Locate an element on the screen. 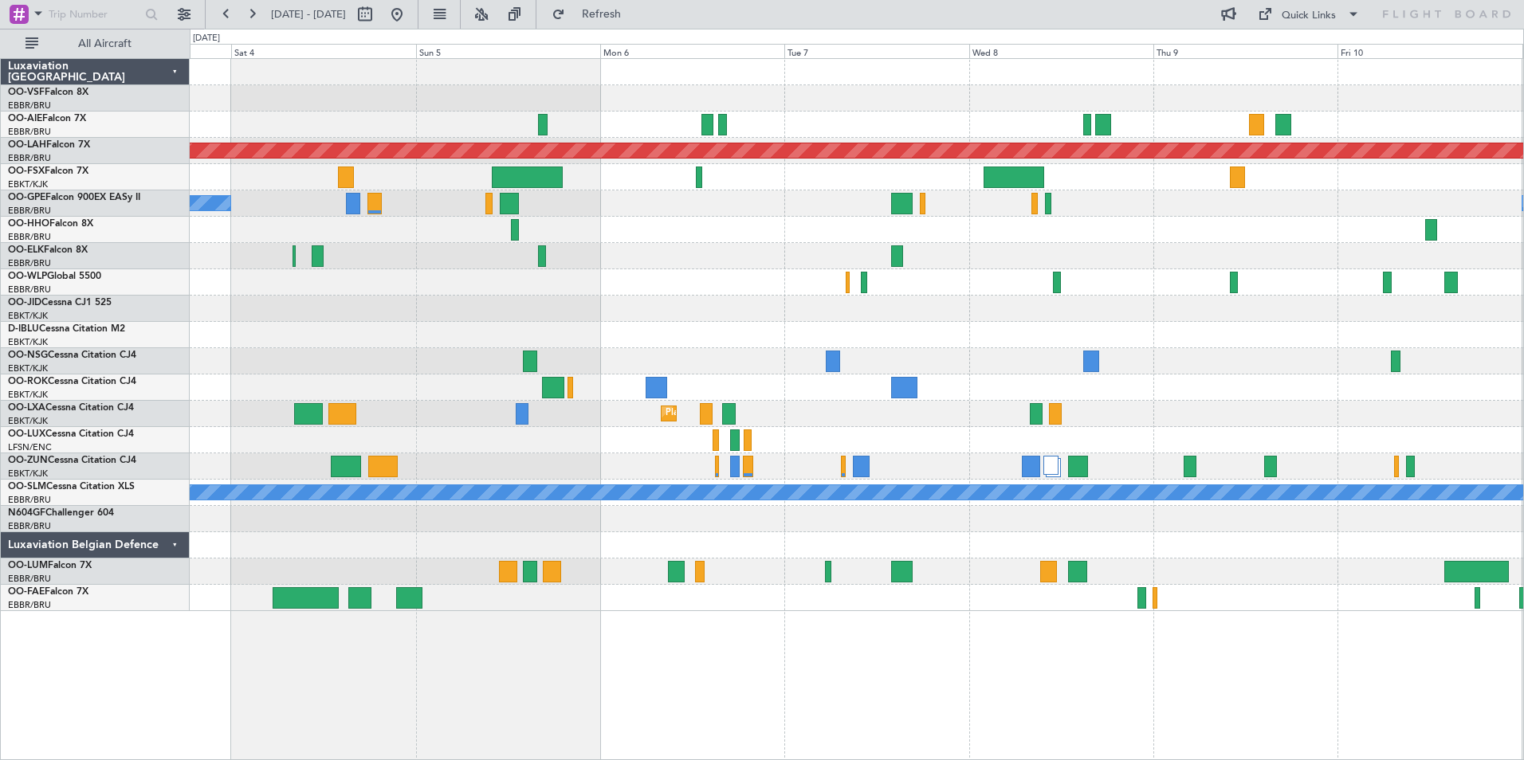 This screenshot has width=1524, height=760. a: OO-ROKCessna Citation CJ4 is located at coordinates (72, 382).